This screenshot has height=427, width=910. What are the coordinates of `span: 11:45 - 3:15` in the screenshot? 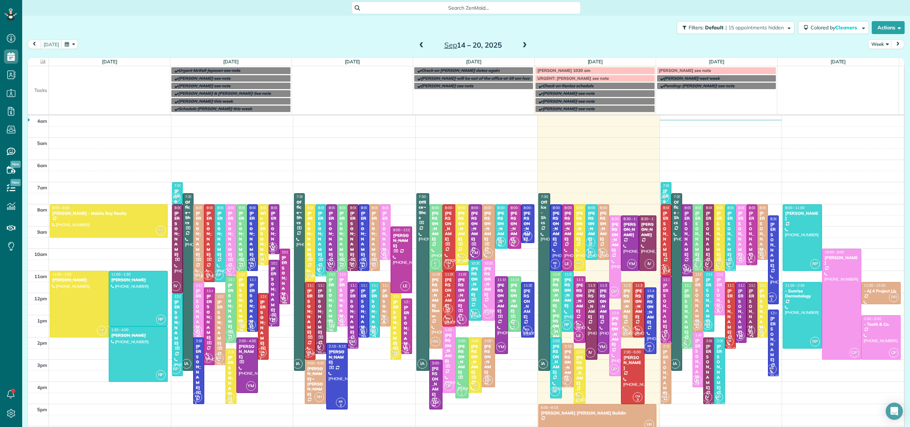 It's located at (216, 291).